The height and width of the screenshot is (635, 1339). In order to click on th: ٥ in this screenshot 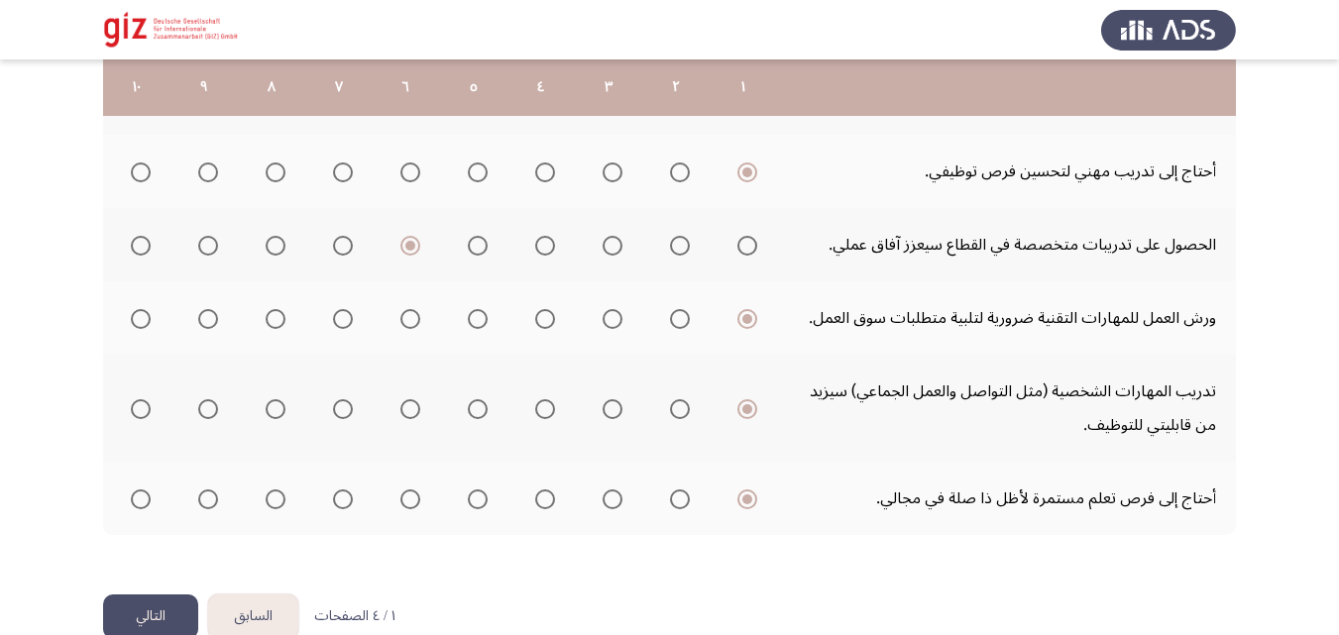, I will do `click(474, 87)`.